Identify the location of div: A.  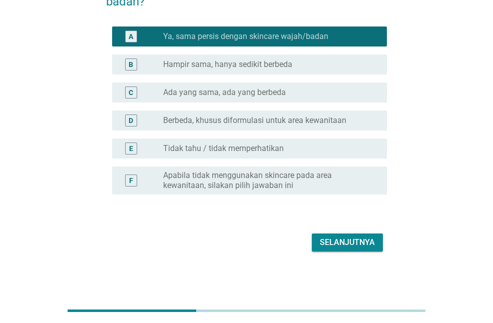
(131, 36).